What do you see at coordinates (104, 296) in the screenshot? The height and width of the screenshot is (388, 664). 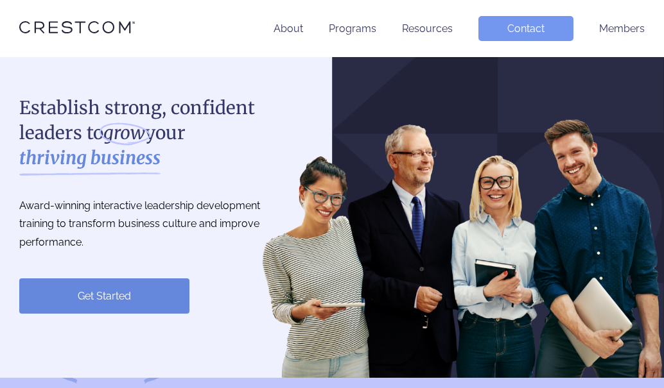 I see `a: Get Started` at bounding box center [104, 296].